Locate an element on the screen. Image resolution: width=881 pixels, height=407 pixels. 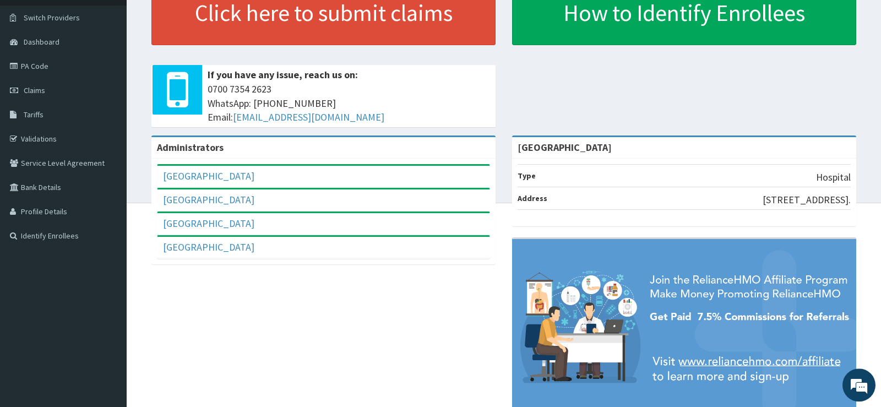
span: Dashboard is located at coordinates (41, 42).